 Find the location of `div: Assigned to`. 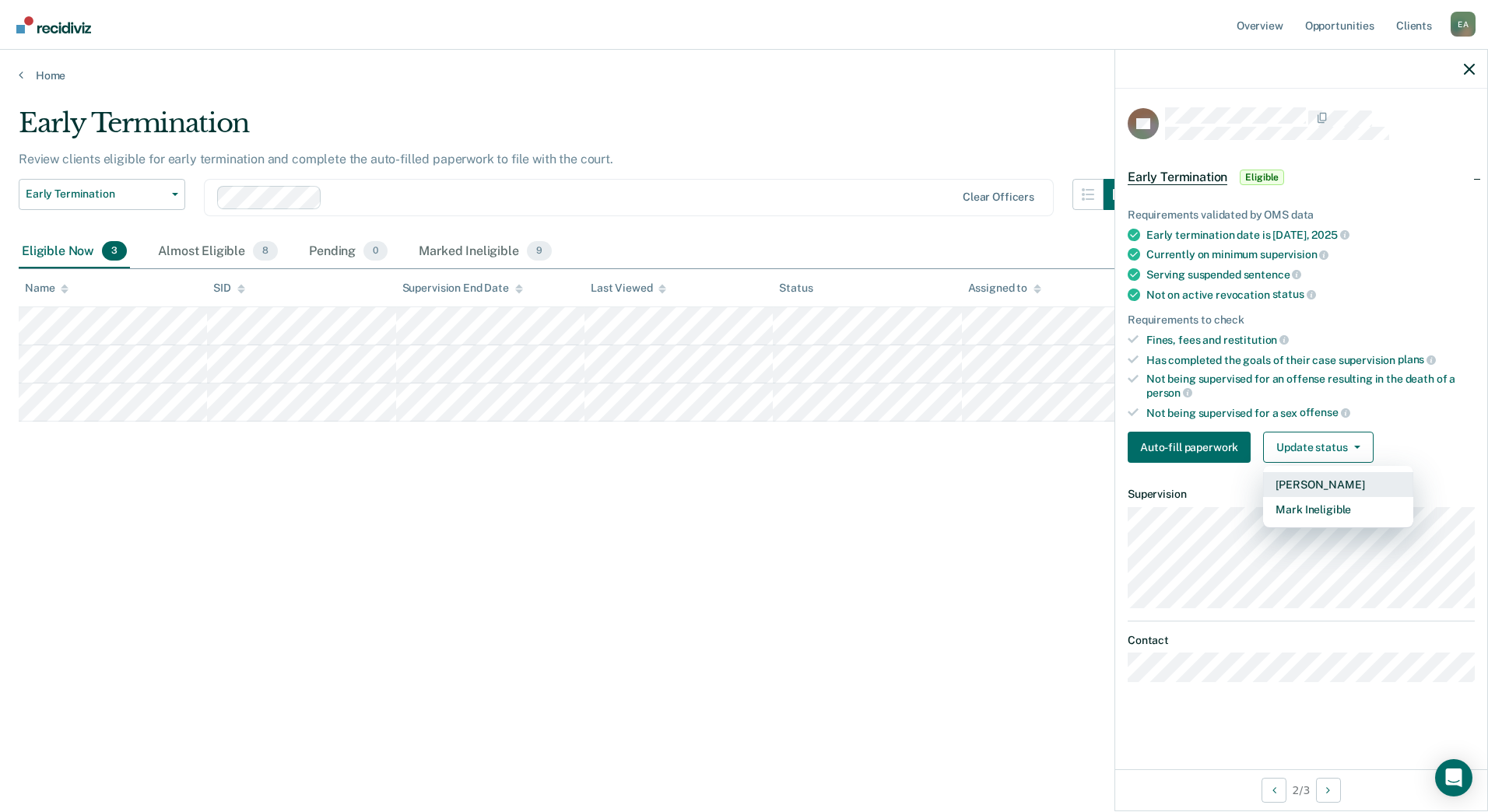

div: Assigned to is located at coordinates (1004, 288).